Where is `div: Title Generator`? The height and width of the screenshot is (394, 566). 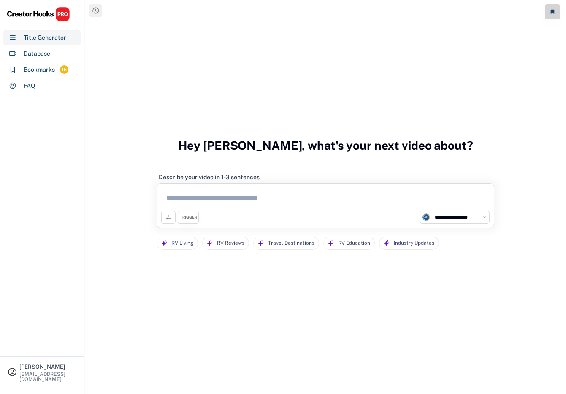 div: Title Generator is located at coordinates (45, 38).